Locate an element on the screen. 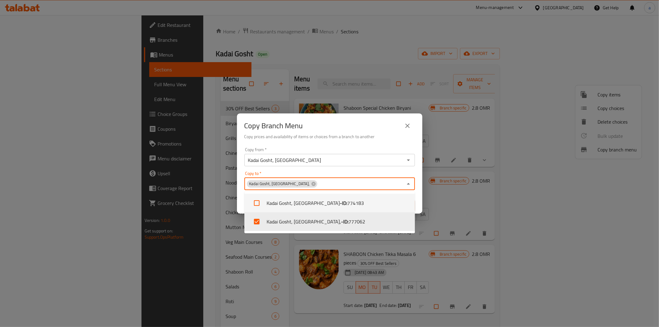 The width and height of the screenshot is (659, 327). h2: Copy Branch Menu is located at coordinates (274, 126).